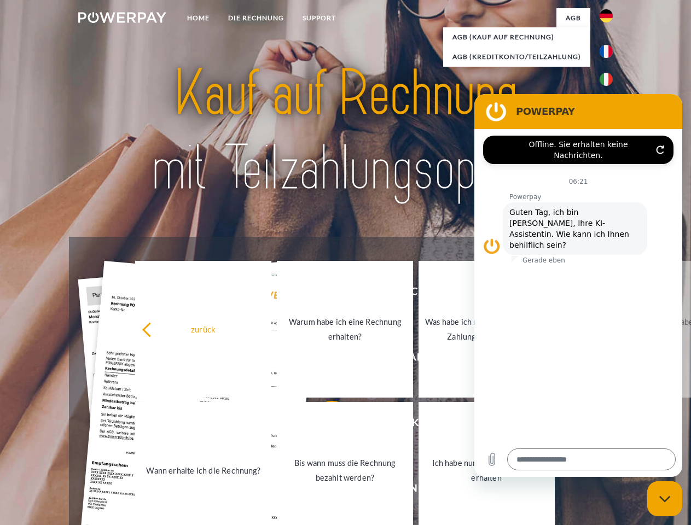 The width and height of the screenshot is (691, 525). Describe the element at coordinates (104, 57) in the screenshot. I see `p: Dieser Chat wird mit einem Cloudservice aufgezeichnet und unterliegt den Bedingungen der .` at that location.